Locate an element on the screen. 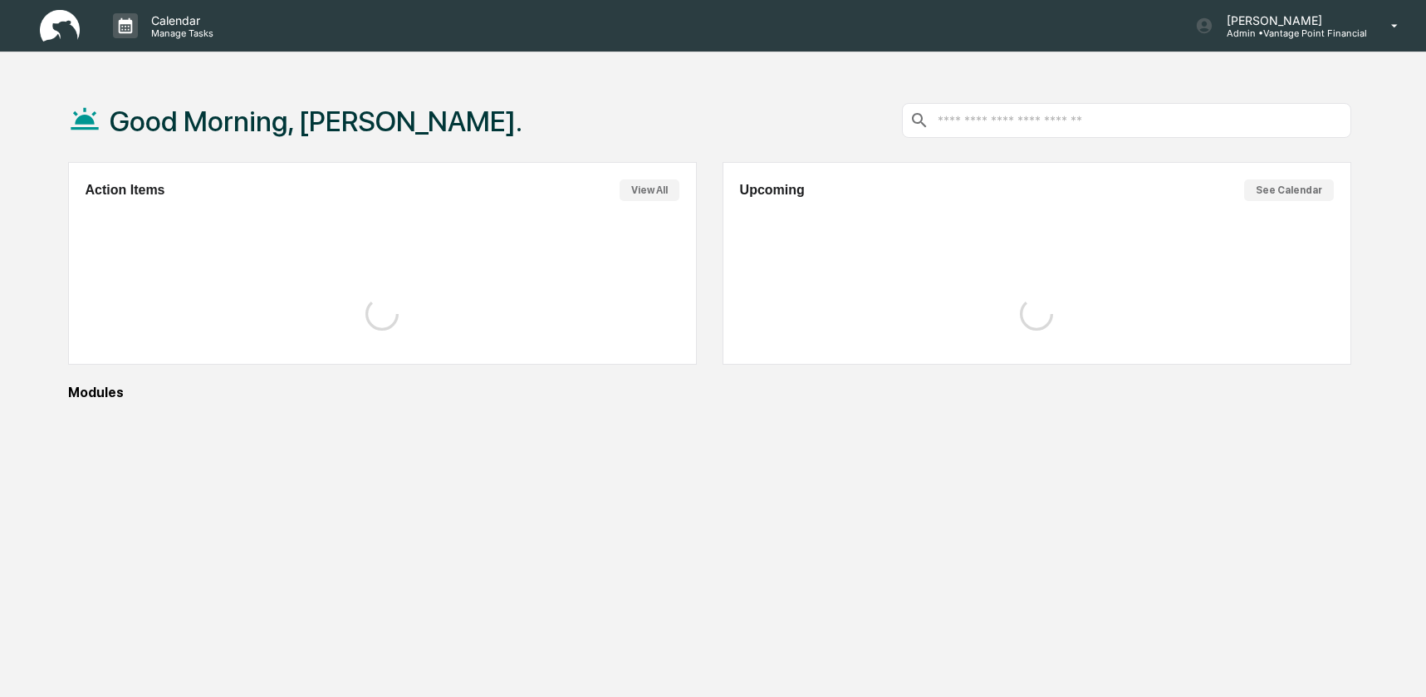 This screenshot has height=697, width=1426. p: Admin • Vantage Point Financial is located at coordinates (1290, 33).